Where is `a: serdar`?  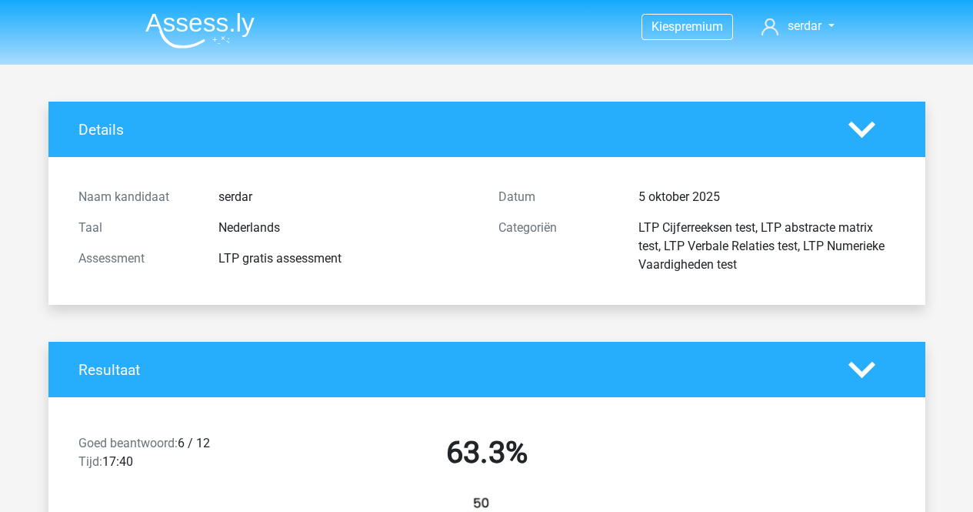
a: serdar is located at coordinates (798, 26).